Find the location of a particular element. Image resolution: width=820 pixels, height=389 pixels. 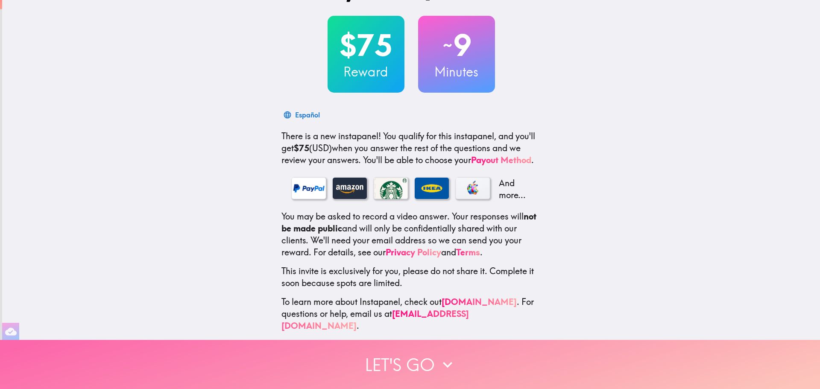

button: Español is located at coordinates (302, 115).